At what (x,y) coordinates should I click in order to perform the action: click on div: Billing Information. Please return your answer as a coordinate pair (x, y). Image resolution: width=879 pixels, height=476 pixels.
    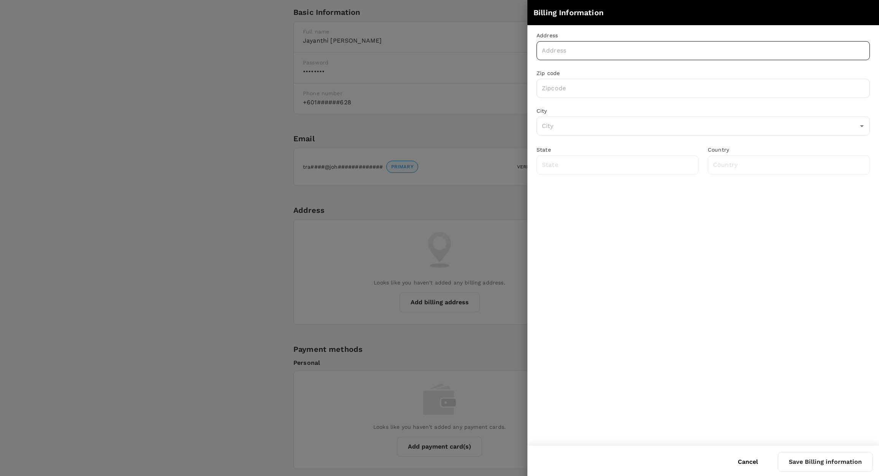
    Looking at the image, I should click on (697, 13).